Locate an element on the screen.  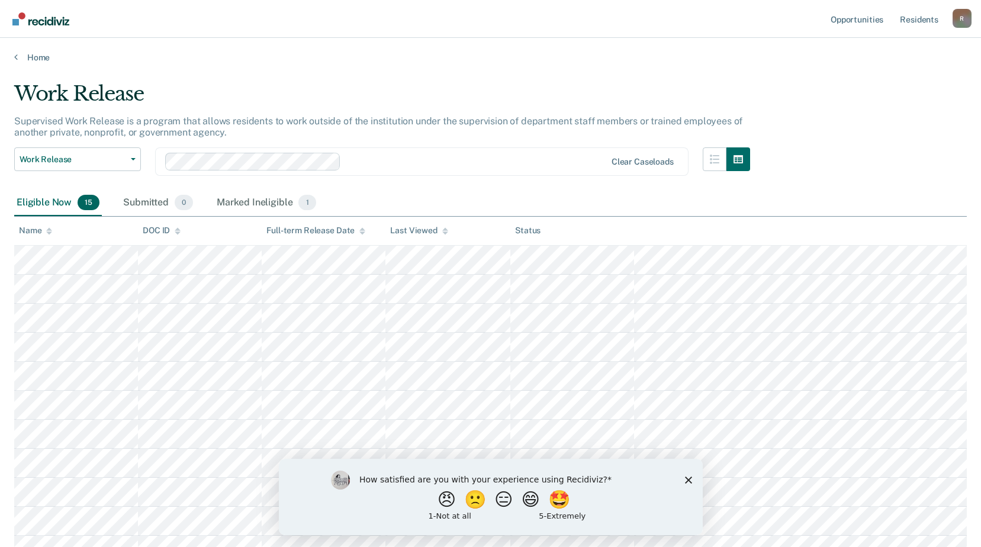
div: Close survey is located at coordinates (410, 21).